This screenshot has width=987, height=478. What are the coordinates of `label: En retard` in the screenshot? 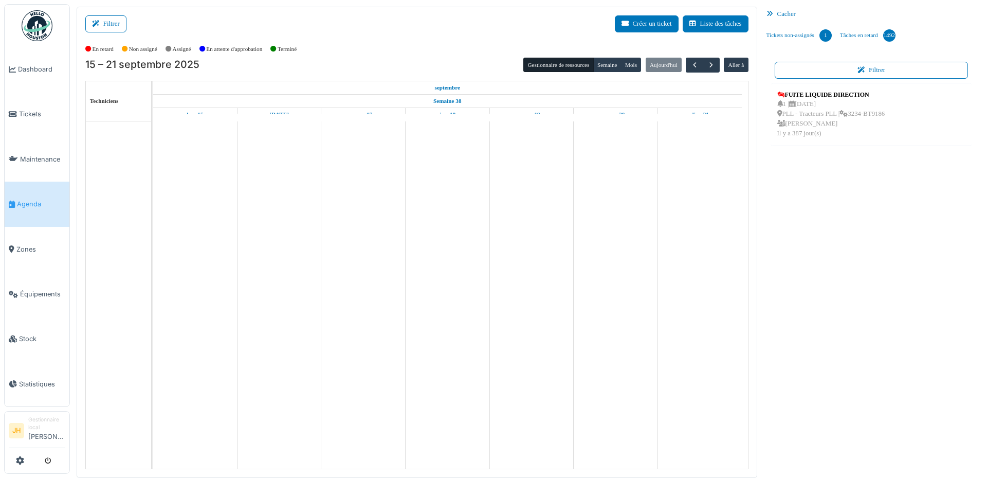 It's located at (103, 49).